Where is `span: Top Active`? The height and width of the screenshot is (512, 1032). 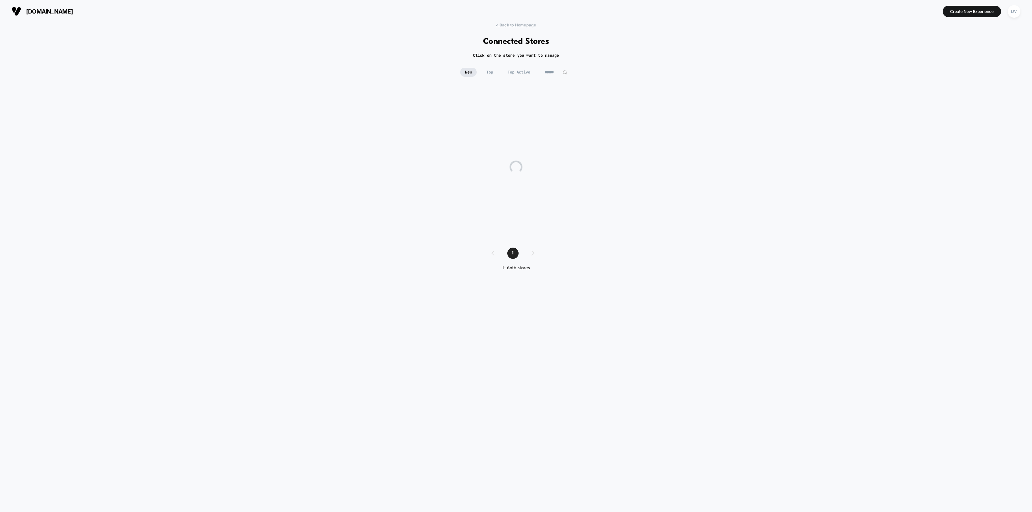
span: Top Active is located at coordinates (519, 72).